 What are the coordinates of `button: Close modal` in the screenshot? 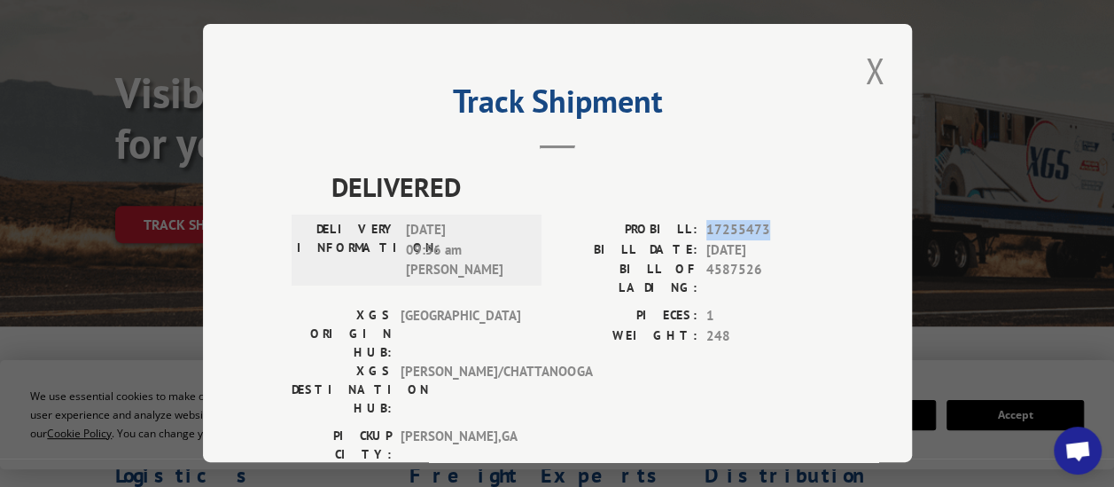 It's located at (875, 70).